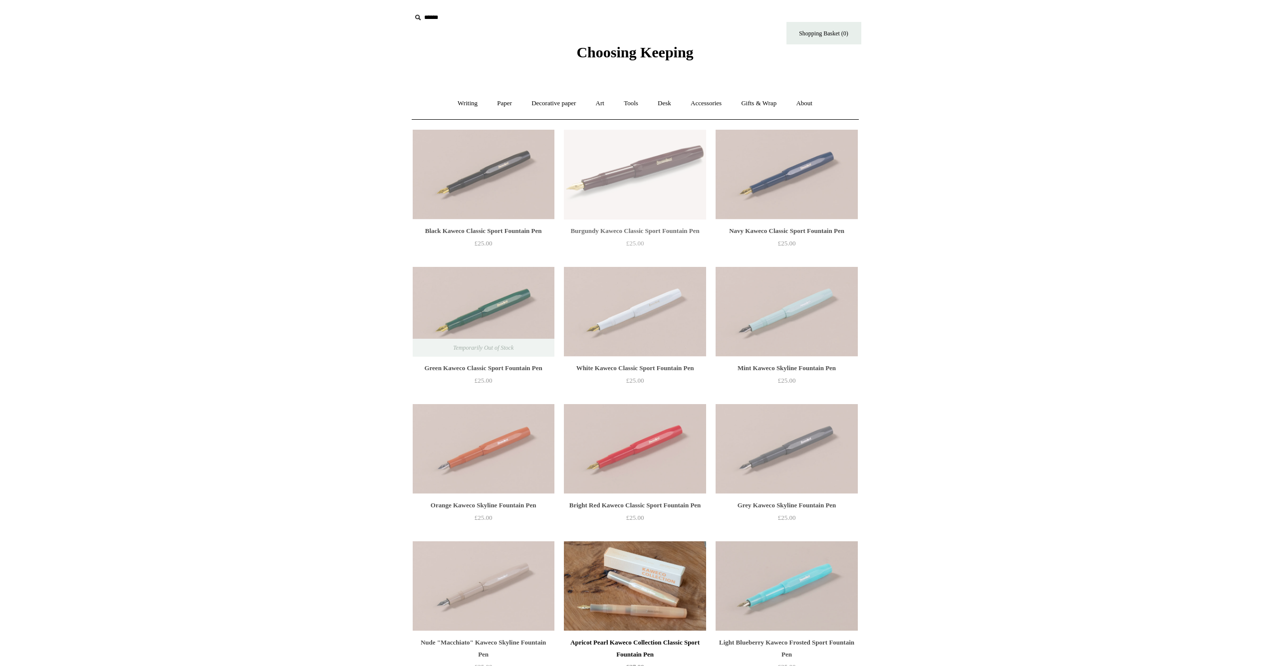 This screenshot has height=666, width=1270. Describe the element at coordinates (483, 348) in the screenshot. I see `span: Temporarily Out of Stock` at that location.